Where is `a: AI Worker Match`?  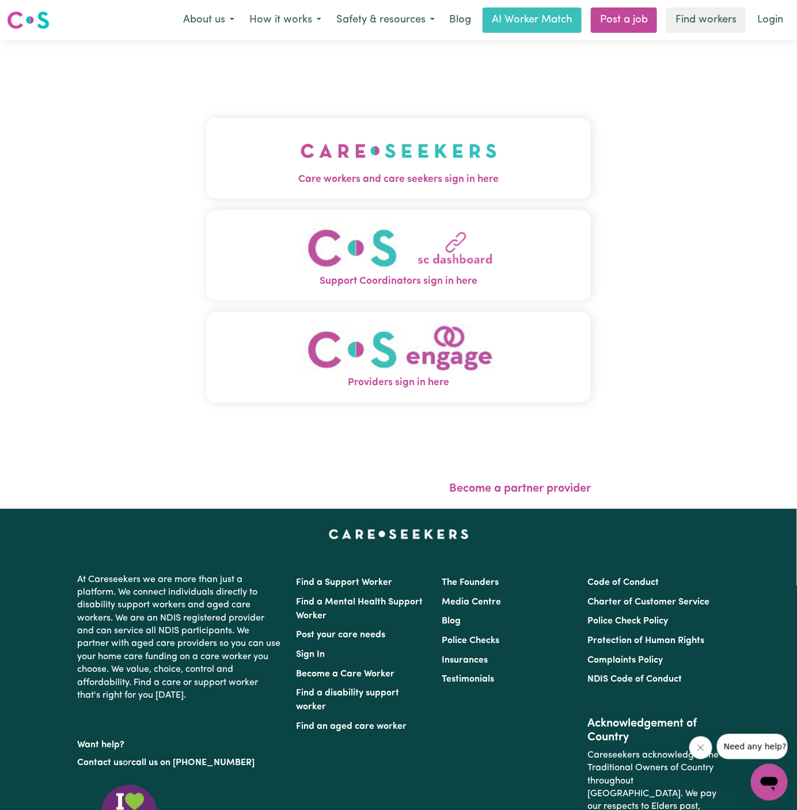 a: AI Worker Match is located at coordinates (532, 20).